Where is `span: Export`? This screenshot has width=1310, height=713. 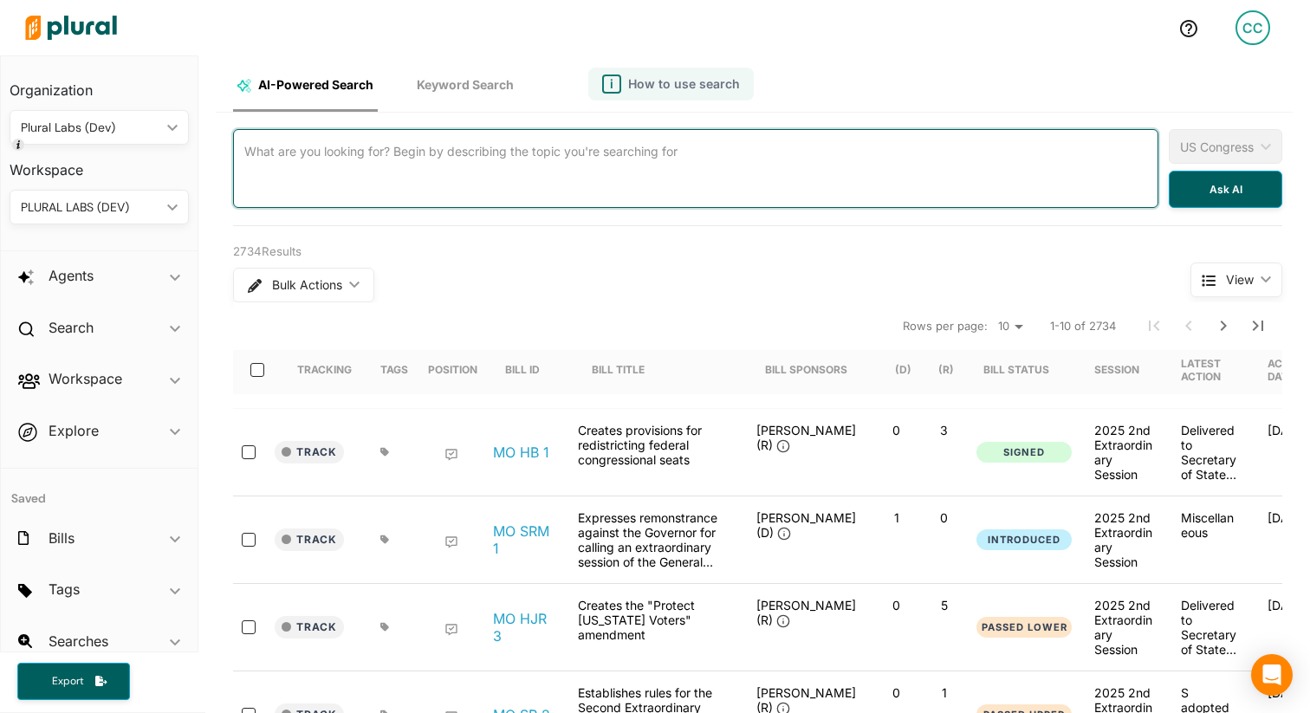 span: Export is located at coordinates (68, 681).